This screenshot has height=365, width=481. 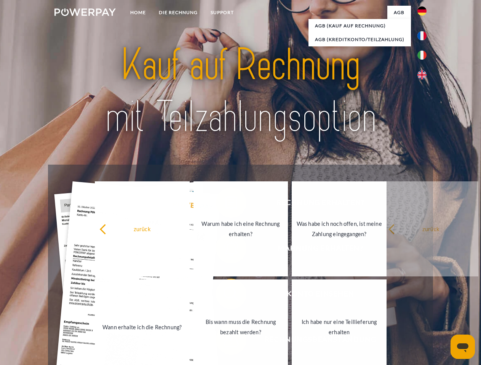 I want to click on a: SUPPORT, so click(x=222, y=13).